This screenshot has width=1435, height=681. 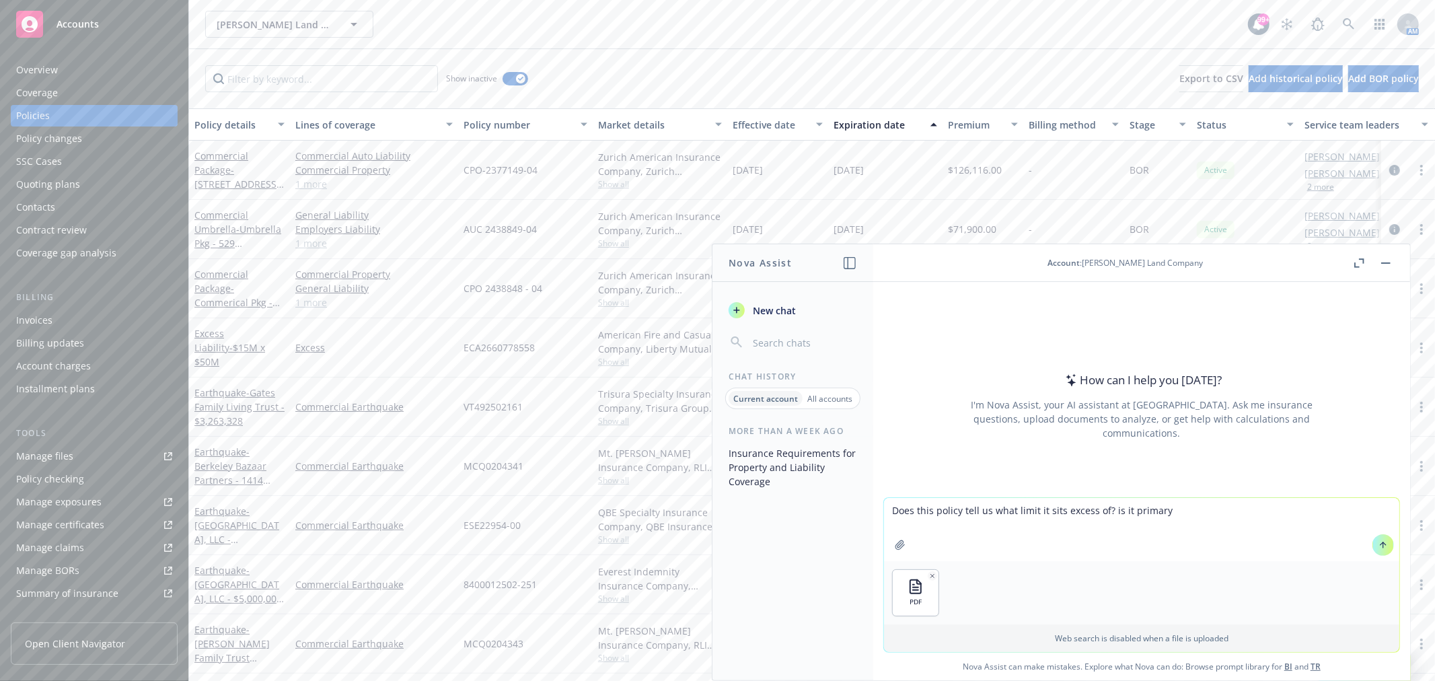 What do you see at coordinates (94, 24) in the screenshot?
I see `a: Accounts` at bounding box center [94, 24].